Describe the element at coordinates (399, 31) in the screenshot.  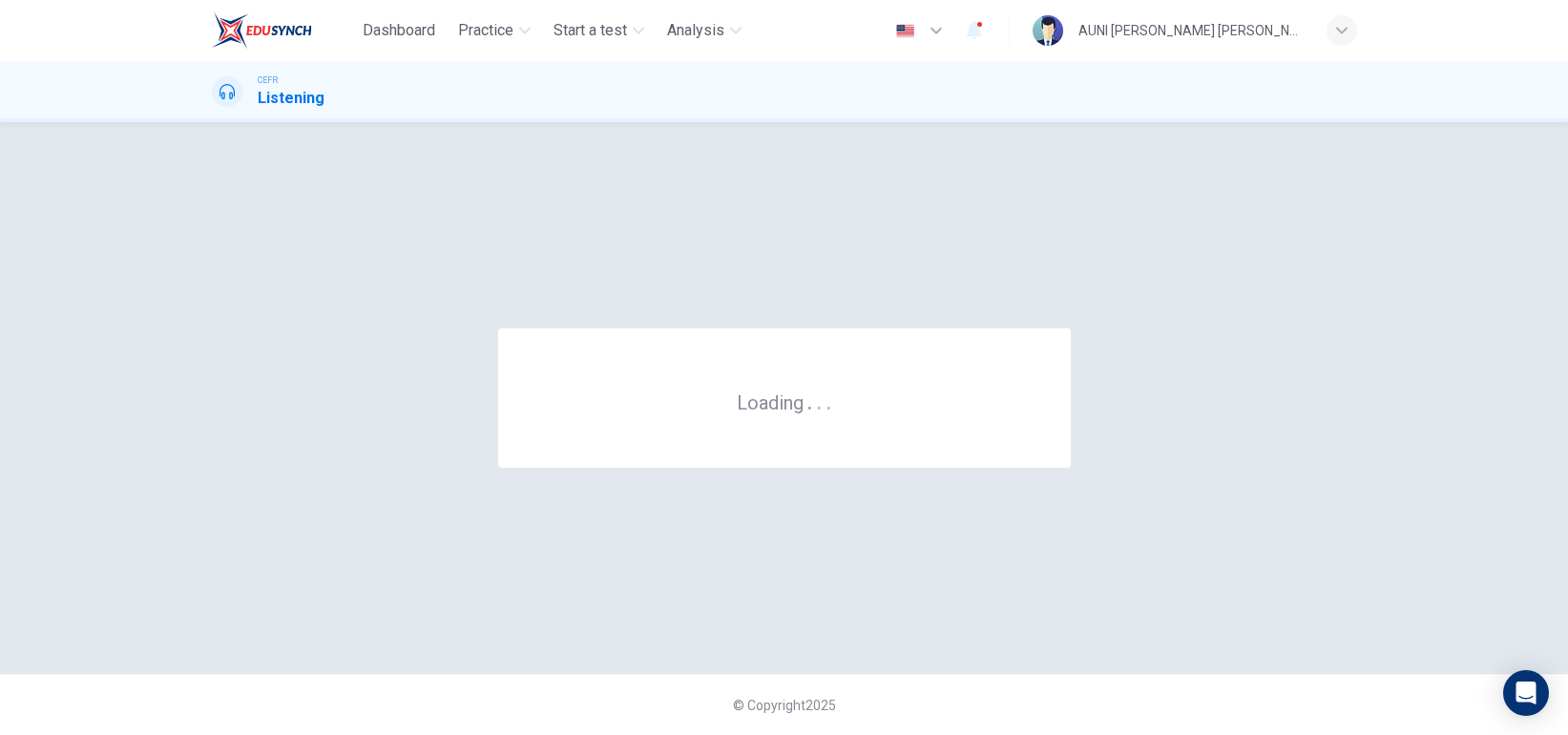
I see `span: Dashboard` at that location.